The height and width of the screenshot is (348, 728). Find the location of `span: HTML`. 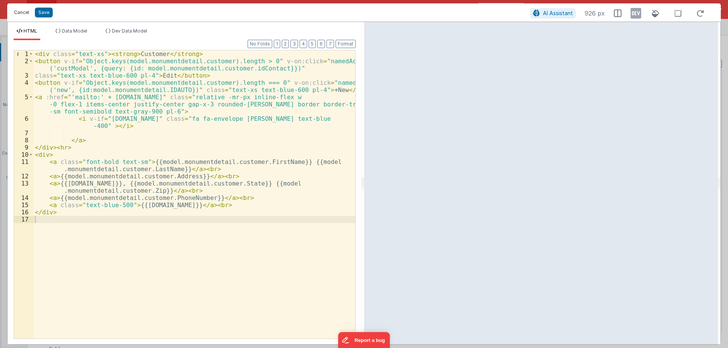

span: HTML is located at coordinates (30, 31).